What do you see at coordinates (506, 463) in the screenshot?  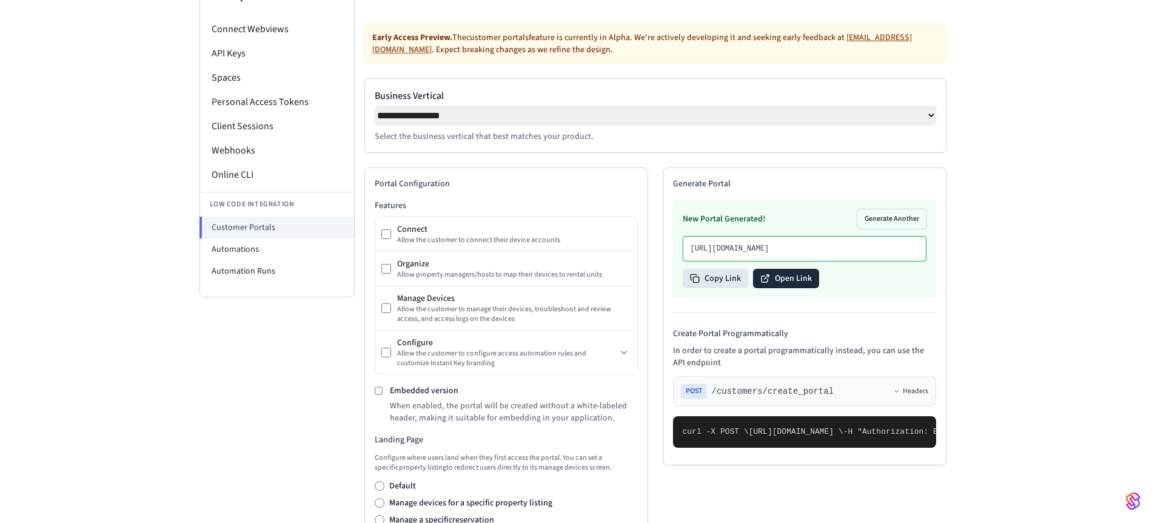 I see `p: Configure where users land when they first access the portal. You can set a specific property lis...` at bounding box center [506, 463].